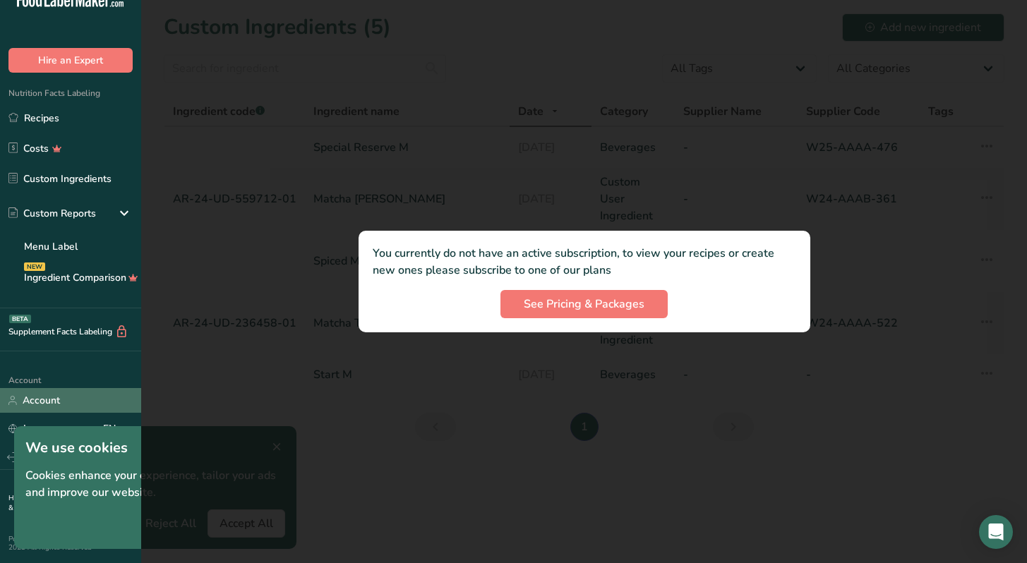 This screenshot has width=1027, height=563. I want to click on a: Hire an Expert ., so click(33, 498).